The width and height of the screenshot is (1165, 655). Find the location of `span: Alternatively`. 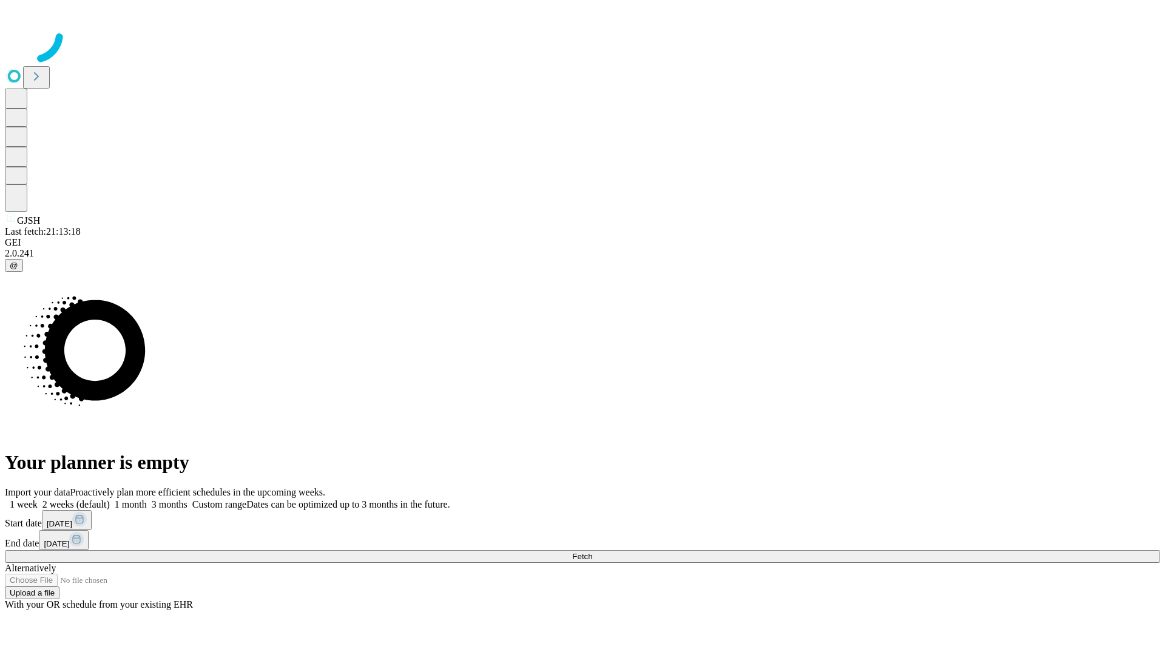

span: Alternatively is located at coordinates (30, 568).